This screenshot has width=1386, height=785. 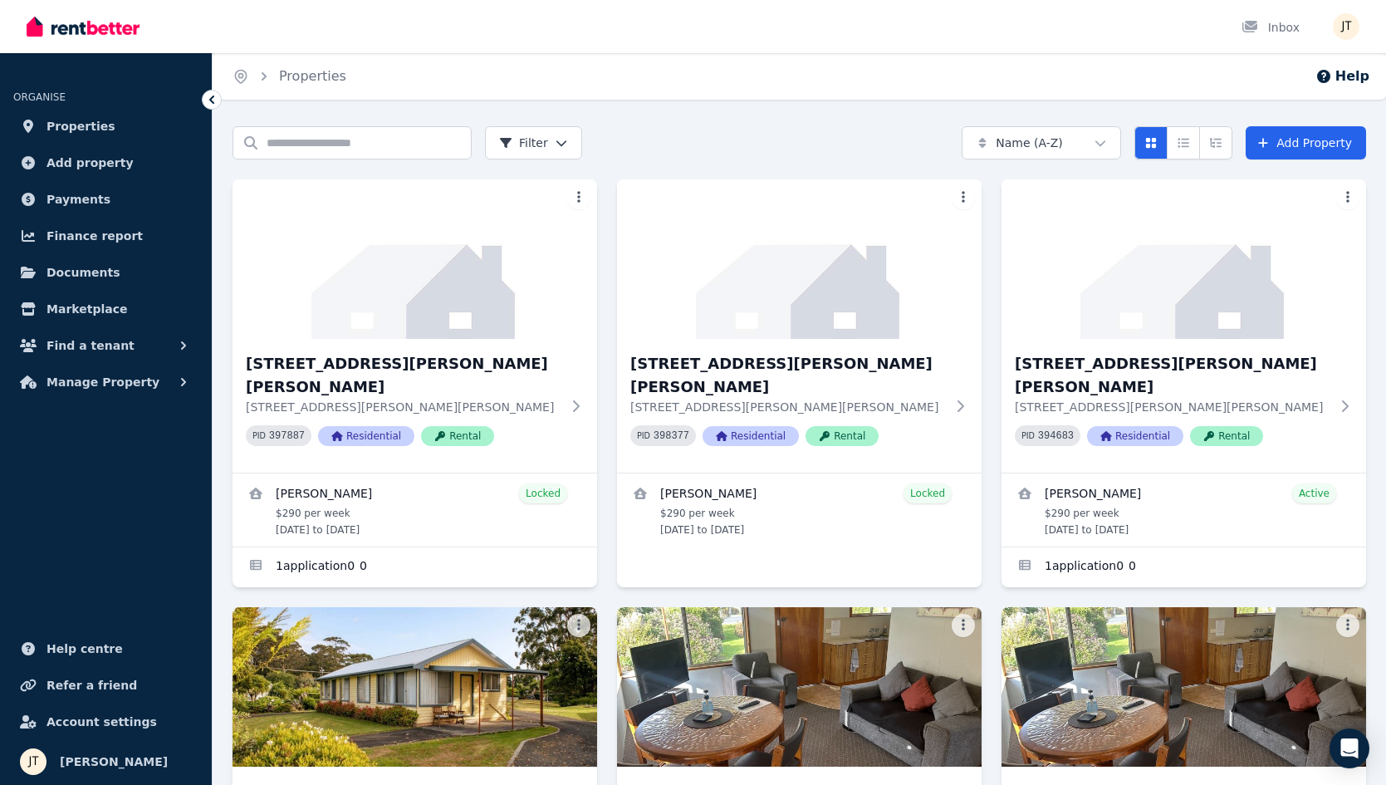 What do you see at coordinates (414, 259) in the screenshot?
I see `img: 2/21 Andrew St, Strahan` at bounding box center [414, 259].